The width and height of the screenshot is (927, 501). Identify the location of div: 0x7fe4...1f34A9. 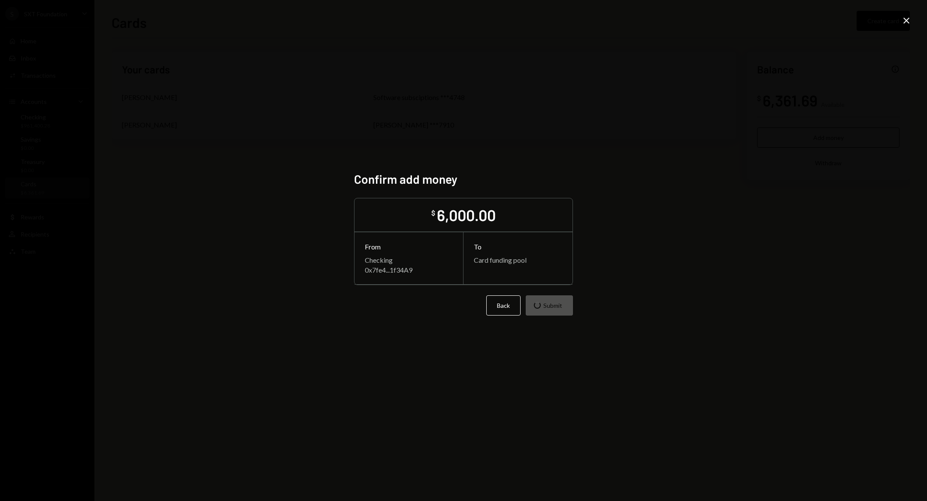
(408, 269).